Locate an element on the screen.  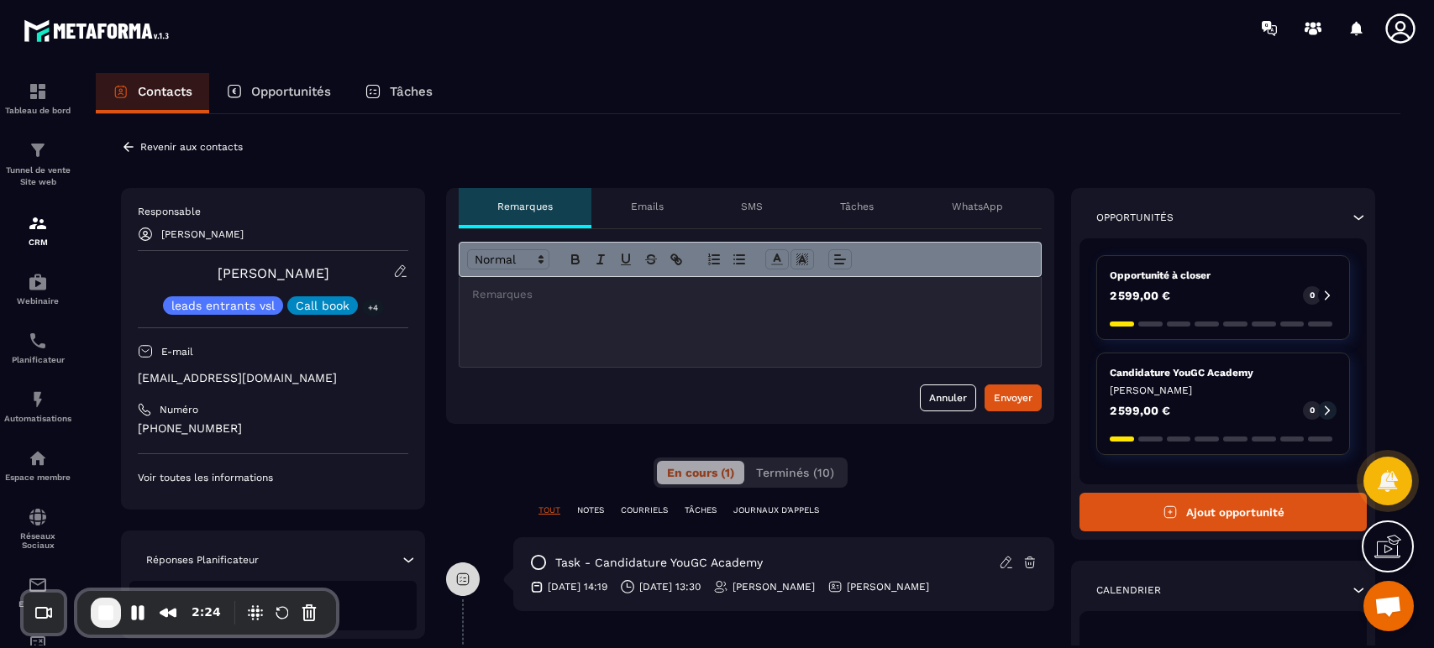
p: COURRIELS is located at coordinates (644, 511).